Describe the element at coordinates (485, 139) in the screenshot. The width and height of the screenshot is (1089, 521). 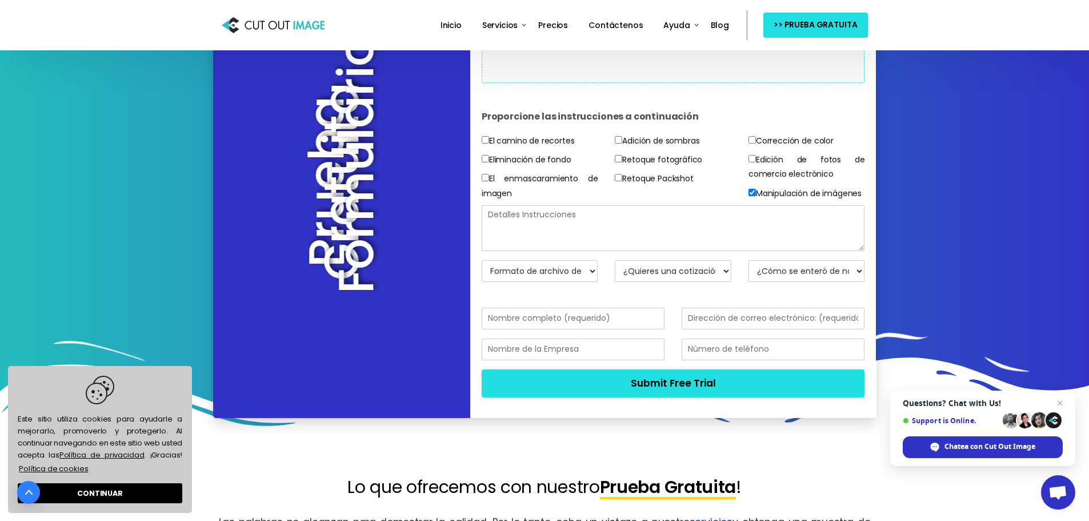
I see `input: El camino de recortes` at that location.